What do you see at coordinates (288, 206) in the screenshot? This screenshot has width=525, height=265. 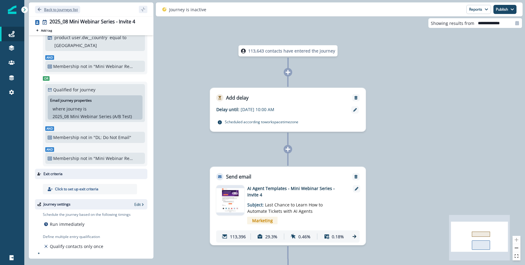 I see `div: Send emailRemoveemail asset unavailableAI Agent Templates - Mini Webinar Series - Invite 4Subject...` at bounding box center [288, 206].